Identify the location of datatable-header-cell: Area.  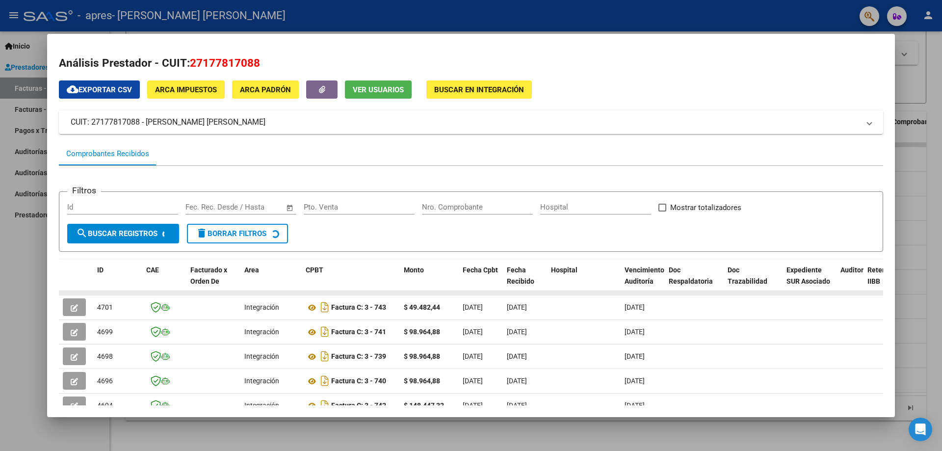
(271, 281).